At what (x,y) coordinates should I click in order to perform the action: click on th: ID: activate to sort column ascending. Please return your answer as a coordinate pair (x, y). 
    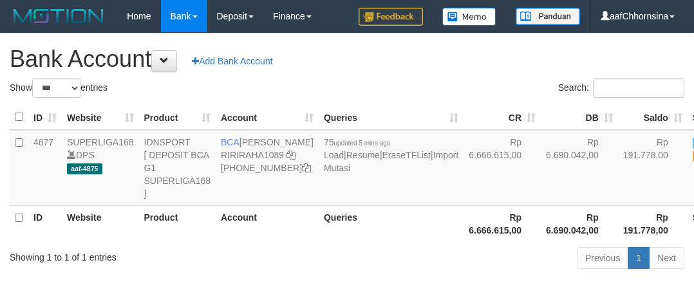
    Looking at the image, I should click on (45, 117).